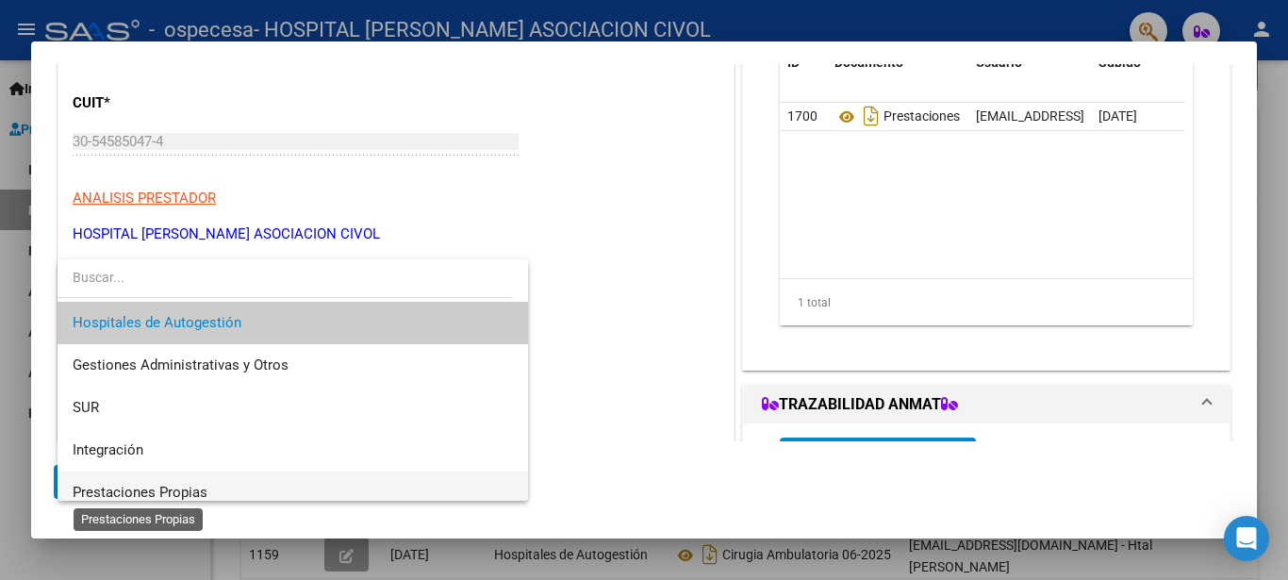 The height and width of the screenshot is (580, 1288). I want to click on span: Prestaciones Propias, so click(139, 492).